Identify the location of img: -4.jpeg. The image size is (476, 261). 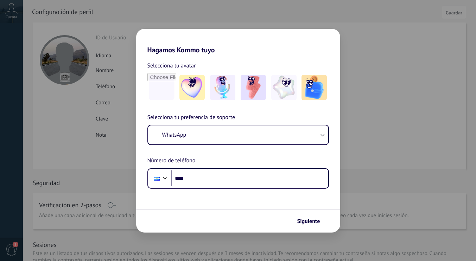
(284, 88).